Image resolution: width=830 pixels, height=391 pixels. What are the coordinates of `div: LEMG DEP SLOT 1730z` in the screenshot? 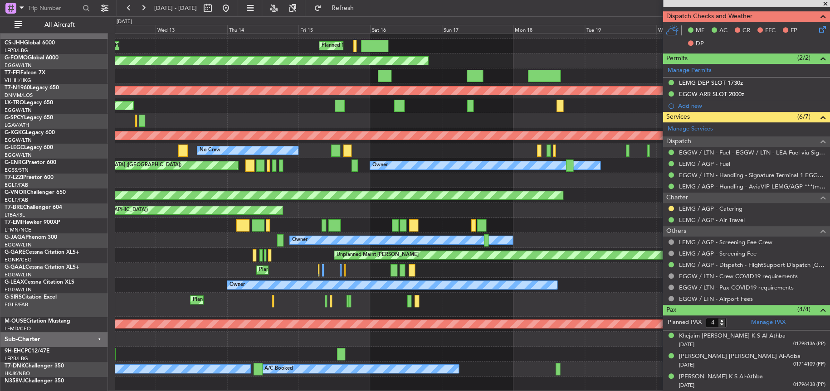 It's located at (711, 83).